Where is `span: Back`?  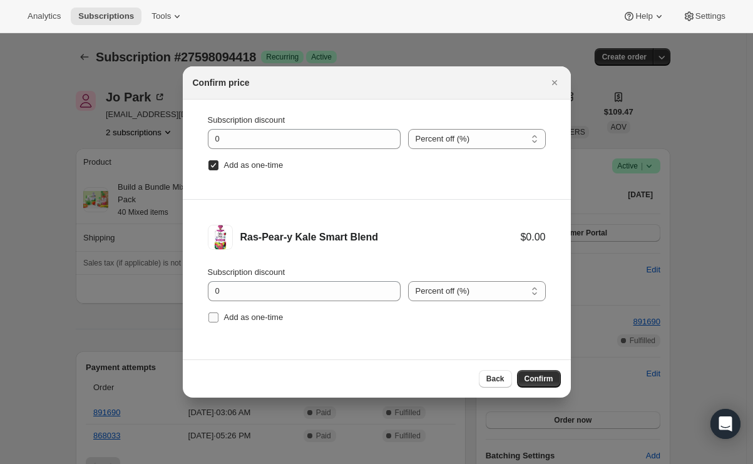
span: Back is located at coordinates (495, 379).